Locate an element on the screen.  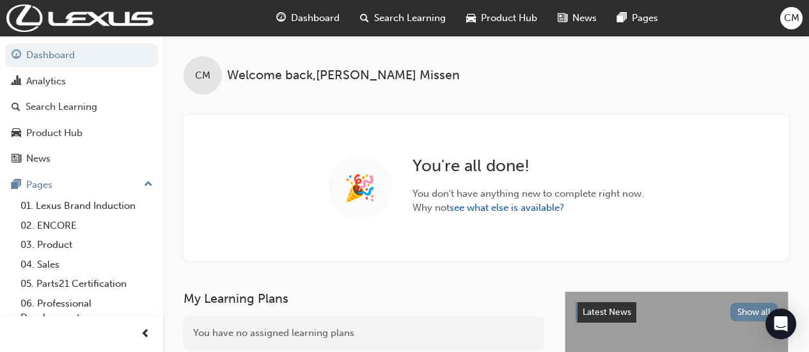
span: chart-icon is located at coordinates (16, 82).